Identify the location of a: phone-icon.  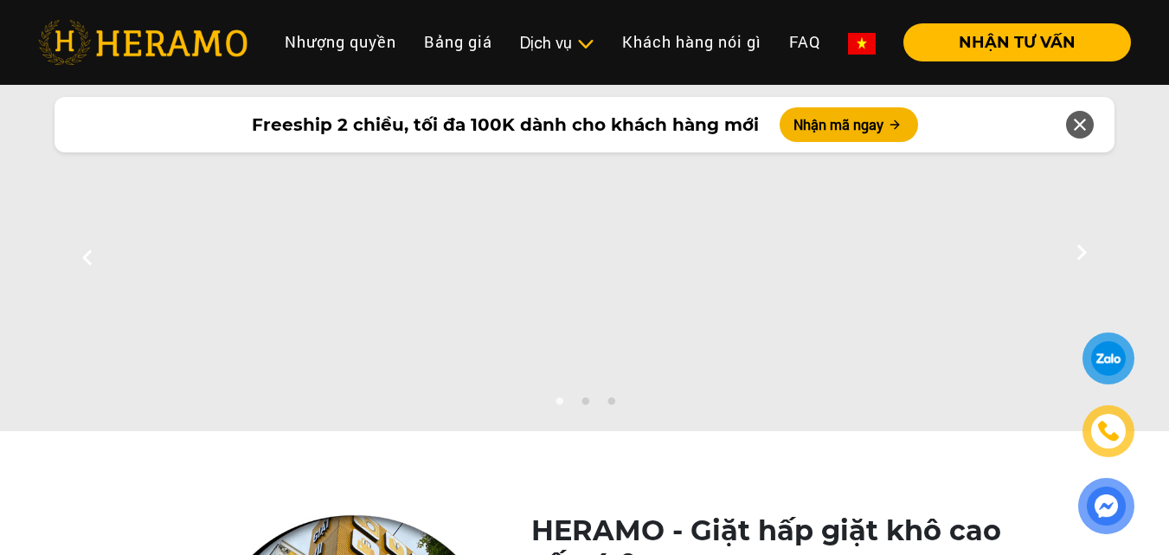
(1108, 431).